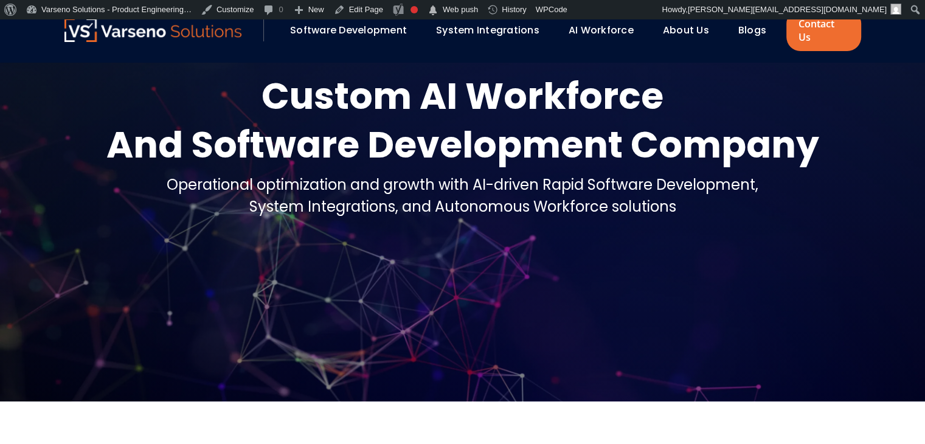 This screenshot has height=444, width=925. What do you see at coordinates (354, 30) in the screenshot?
I see `div: Software Development` at bounding box center [354, 30].